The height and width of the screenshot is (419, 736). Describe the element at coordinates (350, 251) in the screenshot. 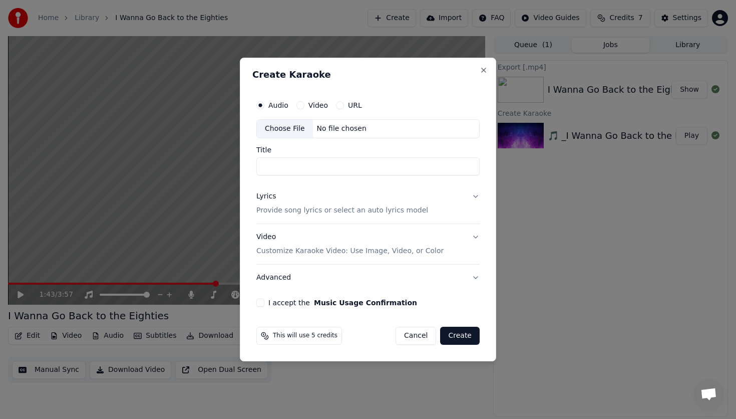

I see `p: Customize Karaoke Video: Use Image, Video, or Color` at that location.